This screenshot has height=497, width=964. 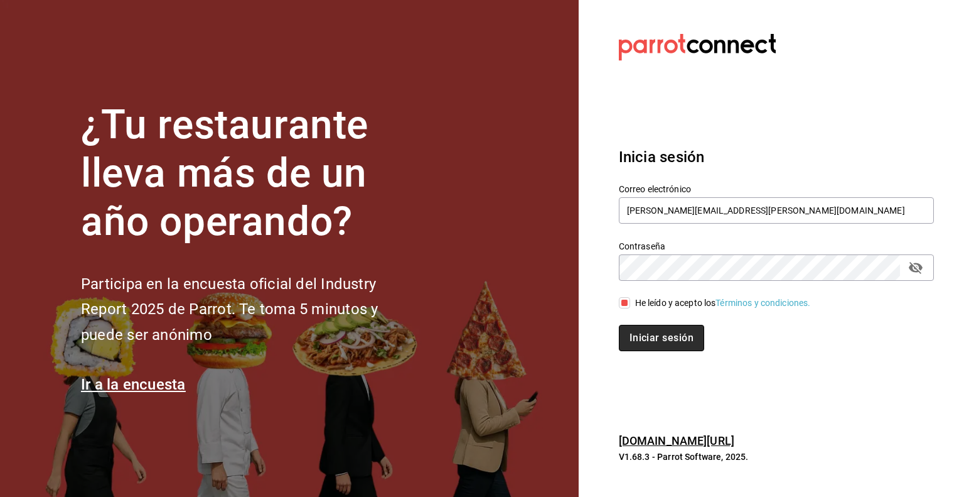 What do you see at coordinates (250, 309) in the screenshot?
I see `h2: Participa en la encuesta oficial del Industry Report 2025 de Parrot. Te toma 5 minutos y puede se...` at bounding box center [250, 309].